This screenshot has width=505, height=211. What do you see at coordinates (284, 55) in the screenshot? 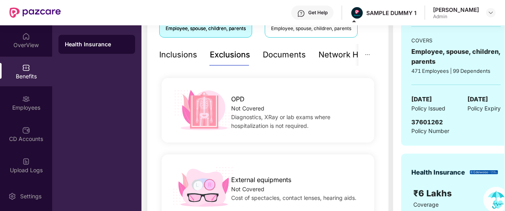
I see `div: Documents` at bounding box center [284, 55].